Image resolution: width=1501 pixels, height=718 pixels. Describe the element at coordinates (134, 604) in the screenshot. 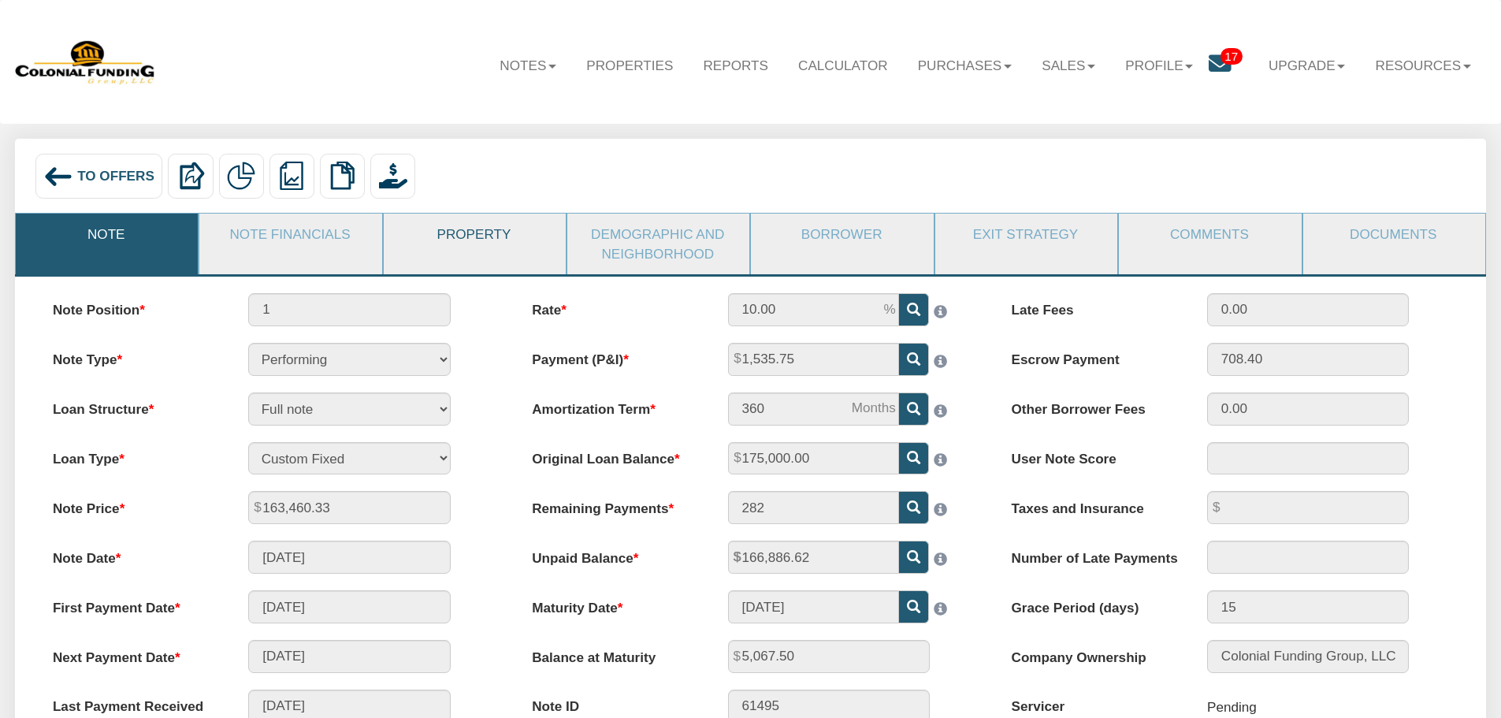

I see `label: First Payment Date` at that location.